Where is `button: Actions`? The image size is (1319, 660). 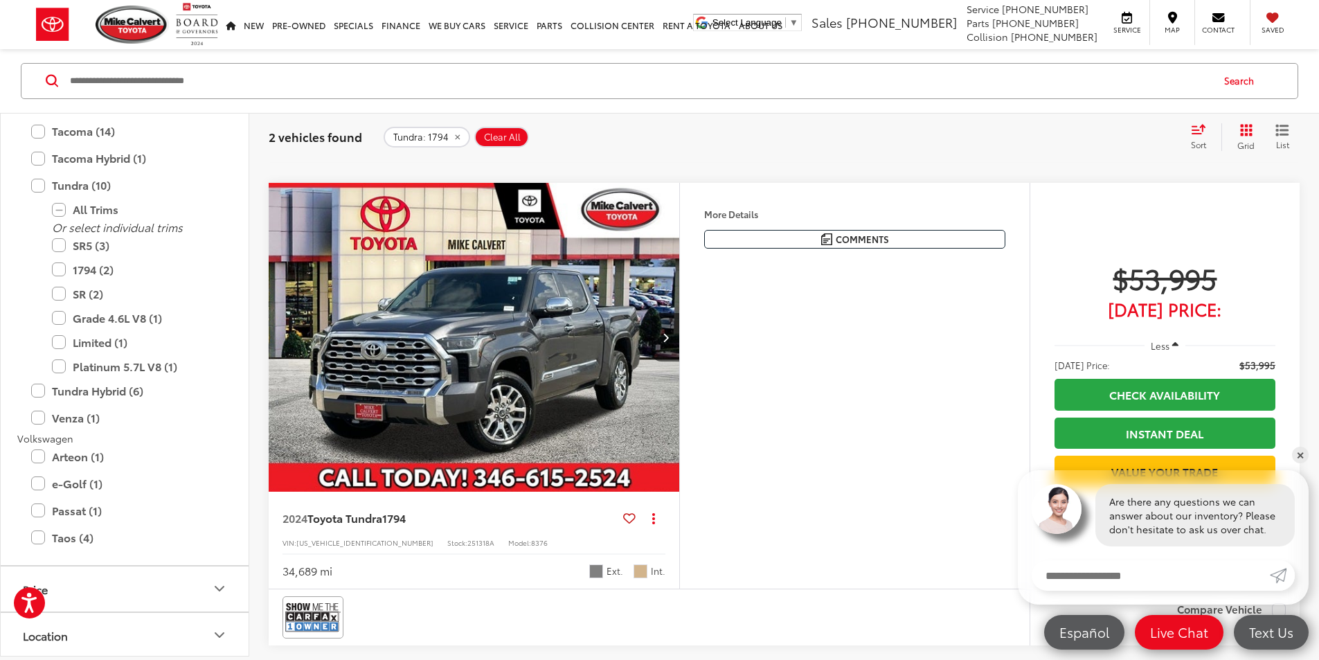
button: Actions is located at coordinates (653, 517).